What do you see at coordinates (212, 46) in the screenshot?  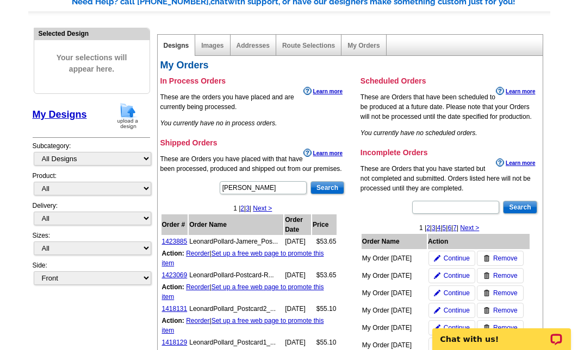 I see `a: Images` at bounding box center [212, 46].